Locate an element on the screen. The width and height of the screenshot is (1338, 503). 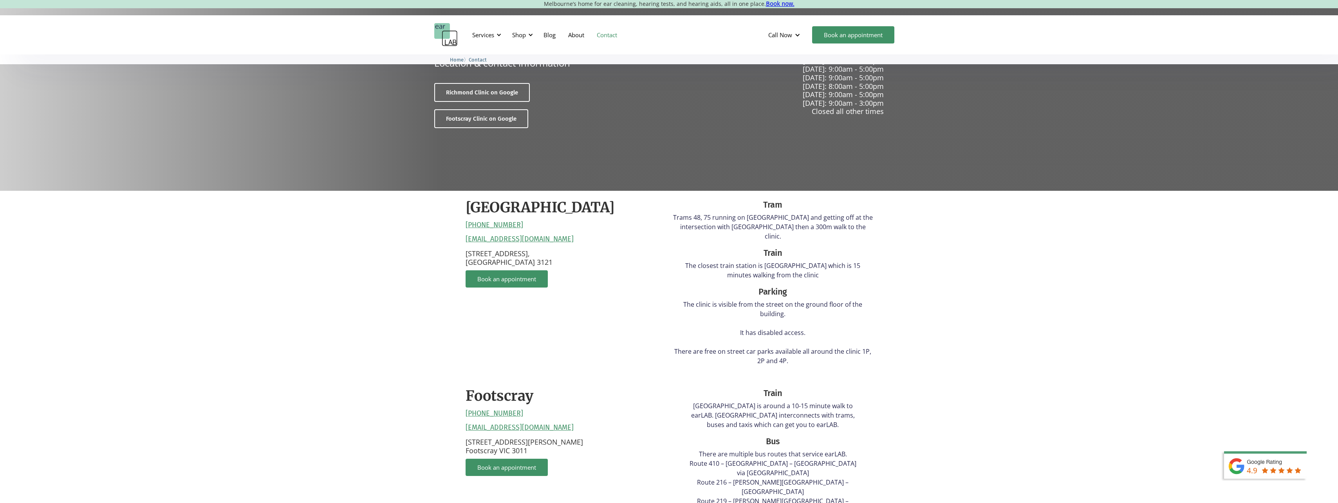
h2: Footscray is located at coordinates (499, 396).